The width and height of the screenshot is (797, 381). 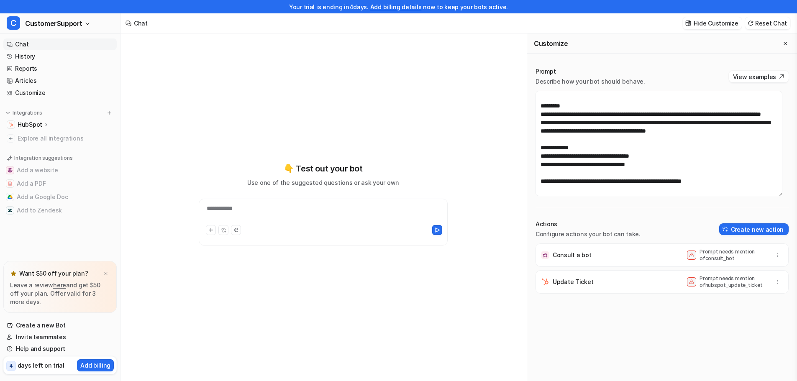 What do you see at coordinates (590, 82) in the screenshot?
I see `p: Describe how your bot should behave.` at bounding box center [590, 82].